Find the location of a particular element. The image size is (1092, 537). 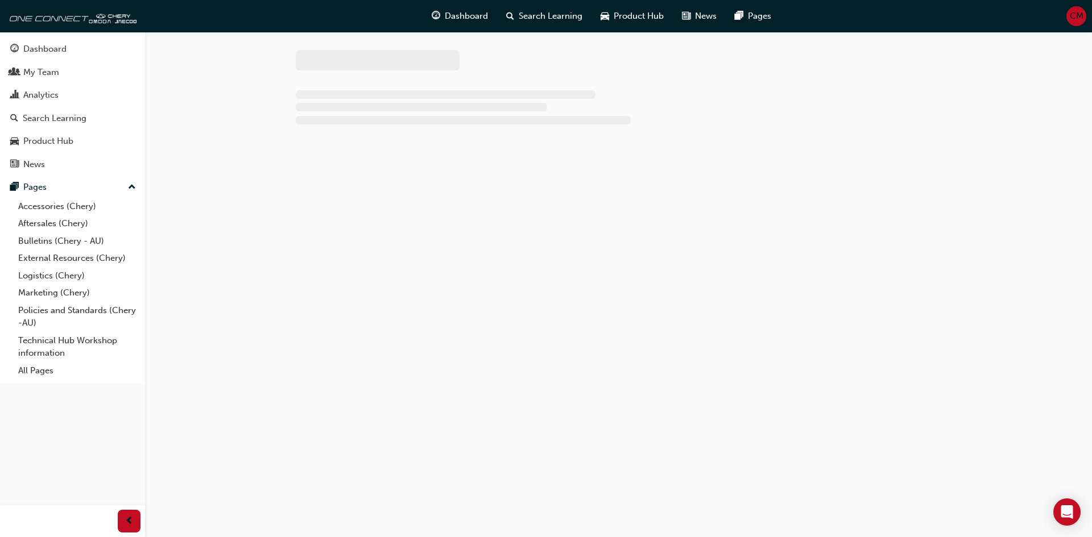

a: car-iconProduct Hub is located at coordinates (632, 16).